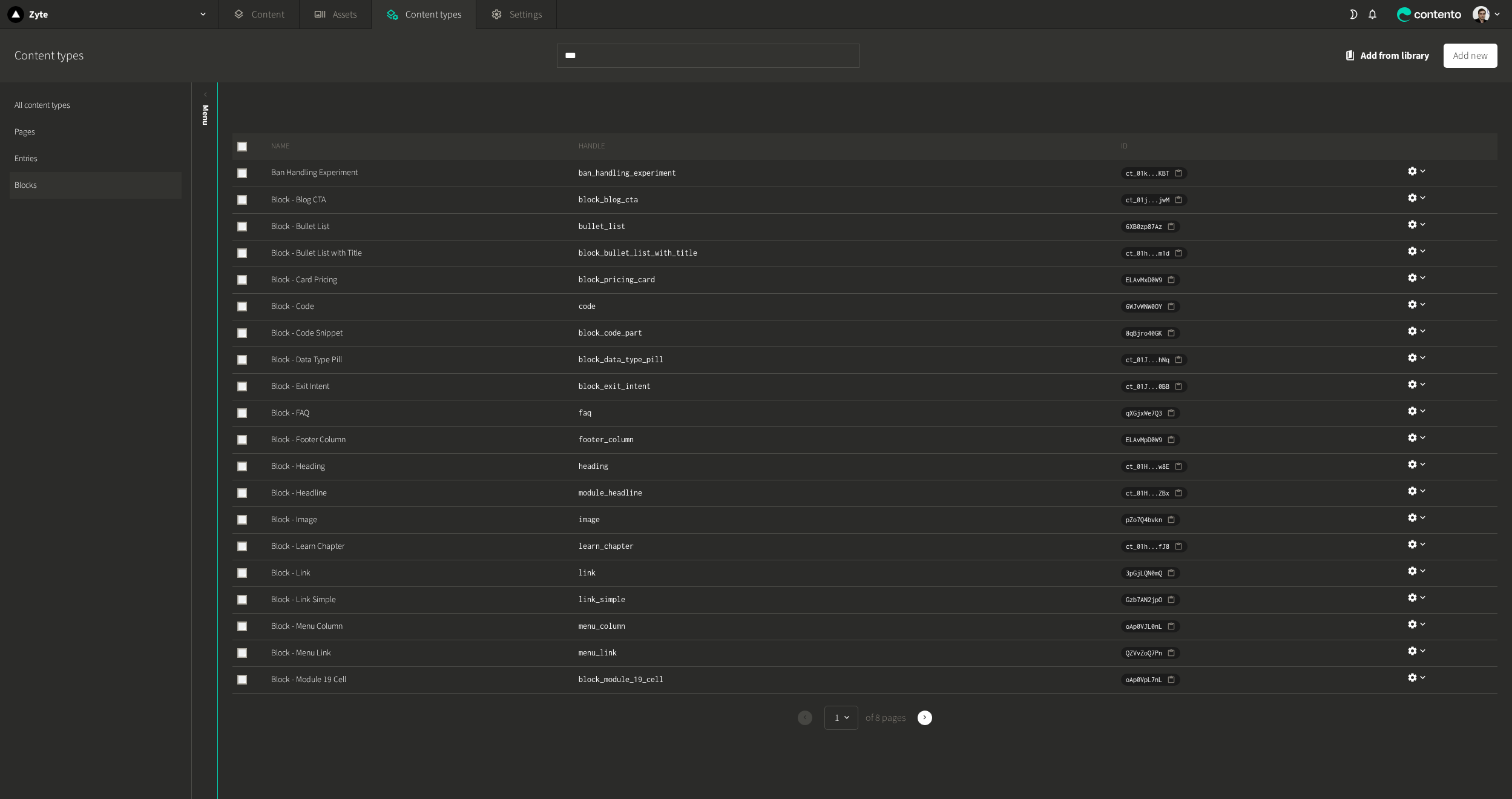 The width and height of the screenshot is (1512, 799). Describe the element at coordinates (419, 147) in the screenshot. I see `th: Name` at that location.